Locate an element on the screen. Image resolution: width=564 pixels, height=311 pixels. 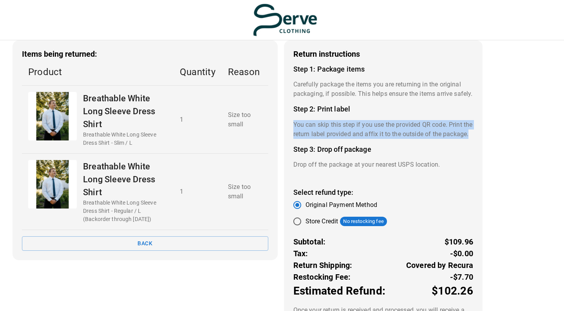
h3: Items being returned: is located at coordinates (145, 54).